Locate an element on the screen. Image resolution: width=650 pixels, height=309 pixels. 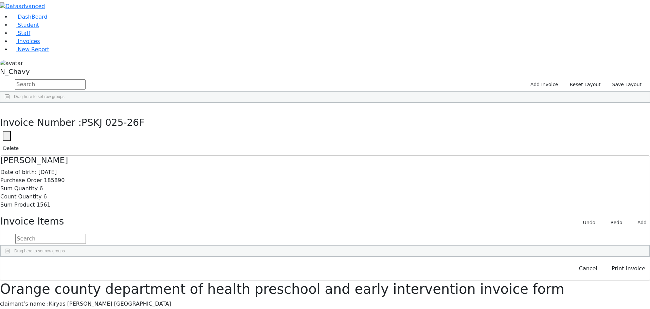
label: Sum Product is located at coordinates (18, 205).